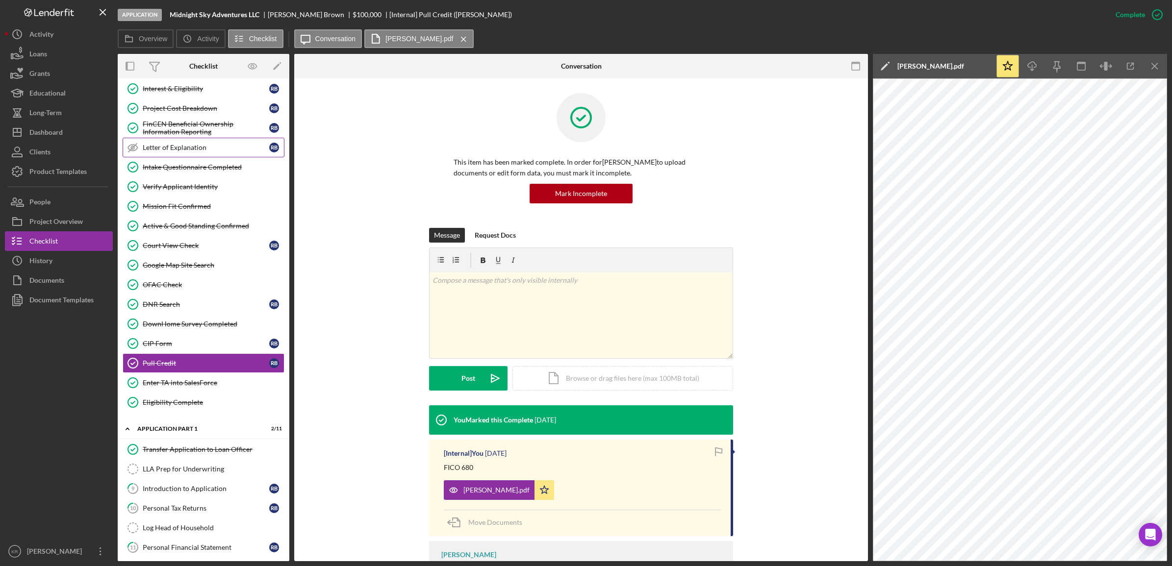 The image size is (1172, 566). I want to click on div: Introduction to Application, so click(206, 489).